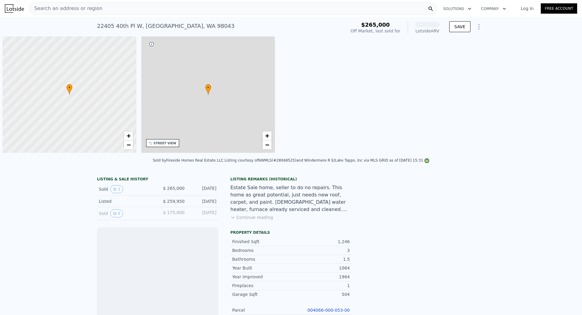  I want to click on a: Free Account, so click(558, 8).